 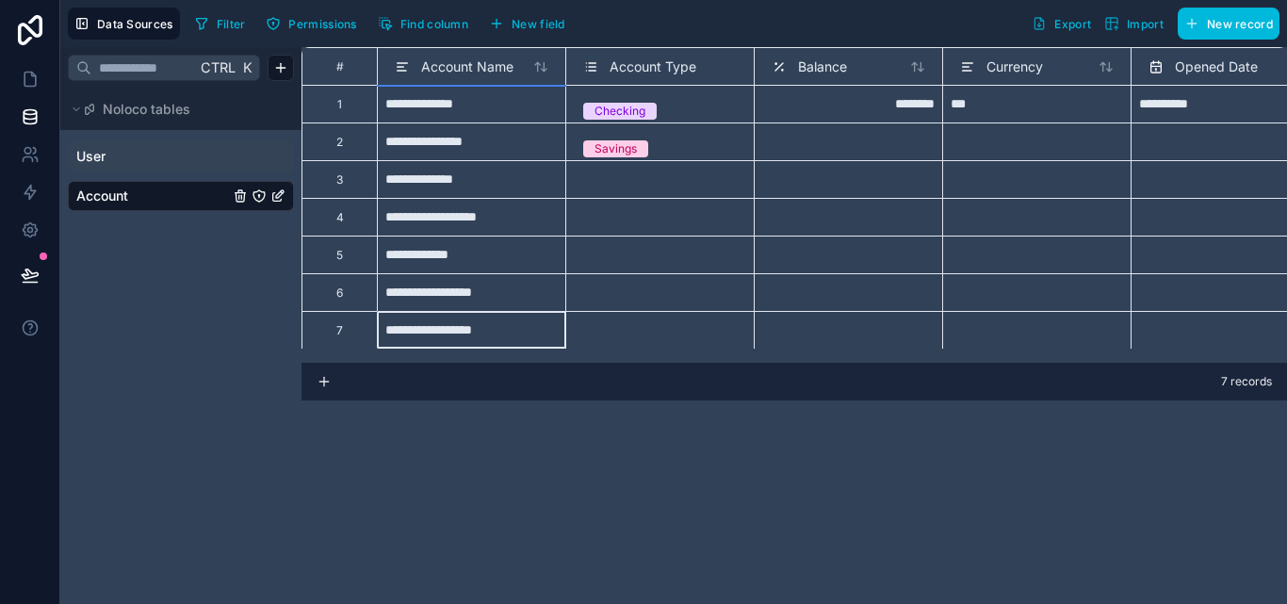 I want to click on div: 5, so click(x=339, y=255).